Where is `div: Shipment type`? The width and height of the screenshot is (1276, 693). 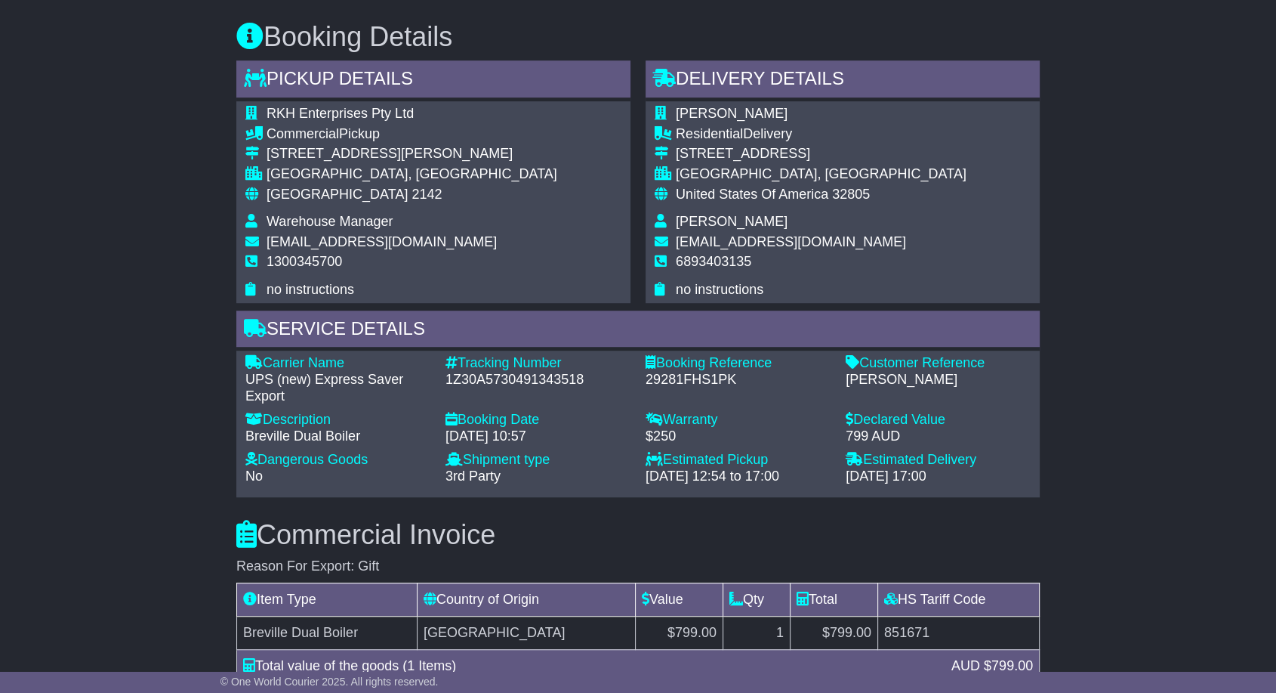
div: Shipment type is located at coordinates (538, 460).